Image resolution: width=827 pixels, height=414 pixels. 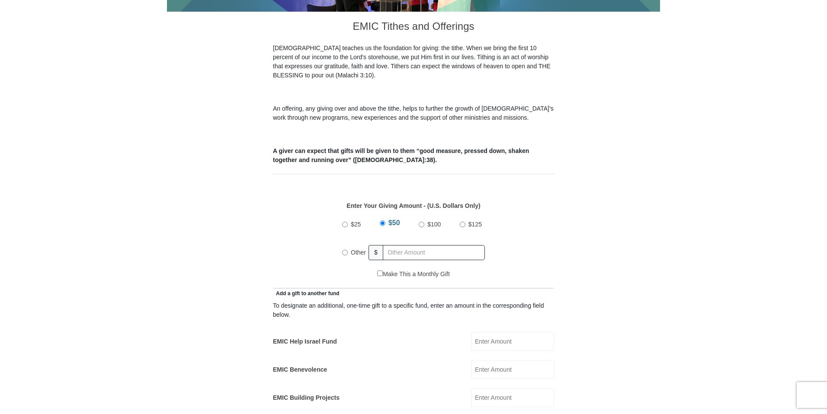 What do you see at coordinates (306, 294) in the screenshot?
I see `span: Add a gift to another fund` at bounding box center [306, 294].